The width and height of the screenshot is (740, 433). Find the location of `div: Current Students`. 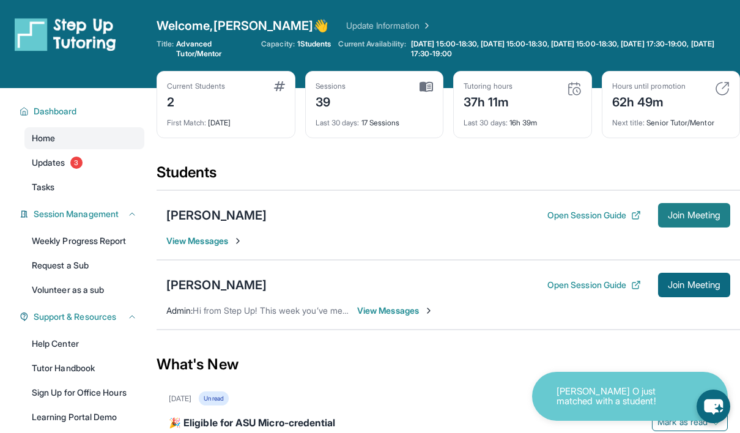

div: Current Students is located at coordinates (196, 86).